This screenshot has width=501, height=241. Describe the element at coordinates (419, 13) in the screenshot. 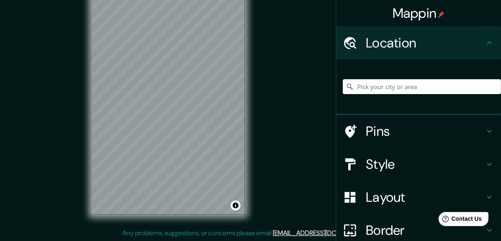

I see `h4: Mappin` at that location.